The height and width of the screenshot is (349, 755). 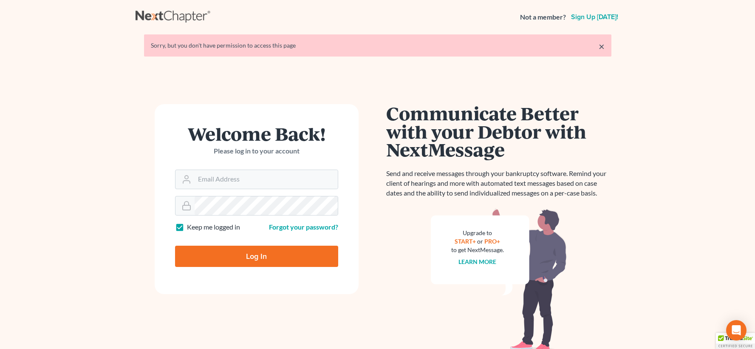 I want to click on input: Email Address, so click(x=266, y=179).